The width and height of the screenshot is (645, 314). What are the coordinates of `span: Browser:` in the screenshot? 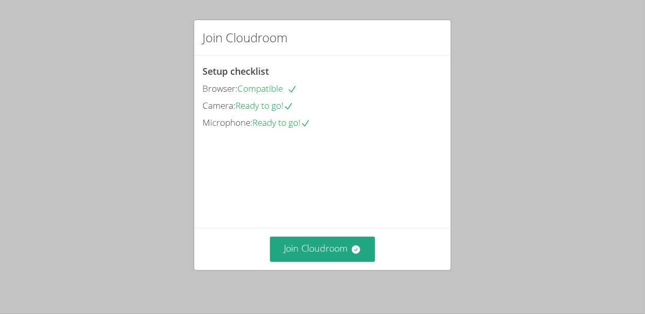 It's located at (220, 88).